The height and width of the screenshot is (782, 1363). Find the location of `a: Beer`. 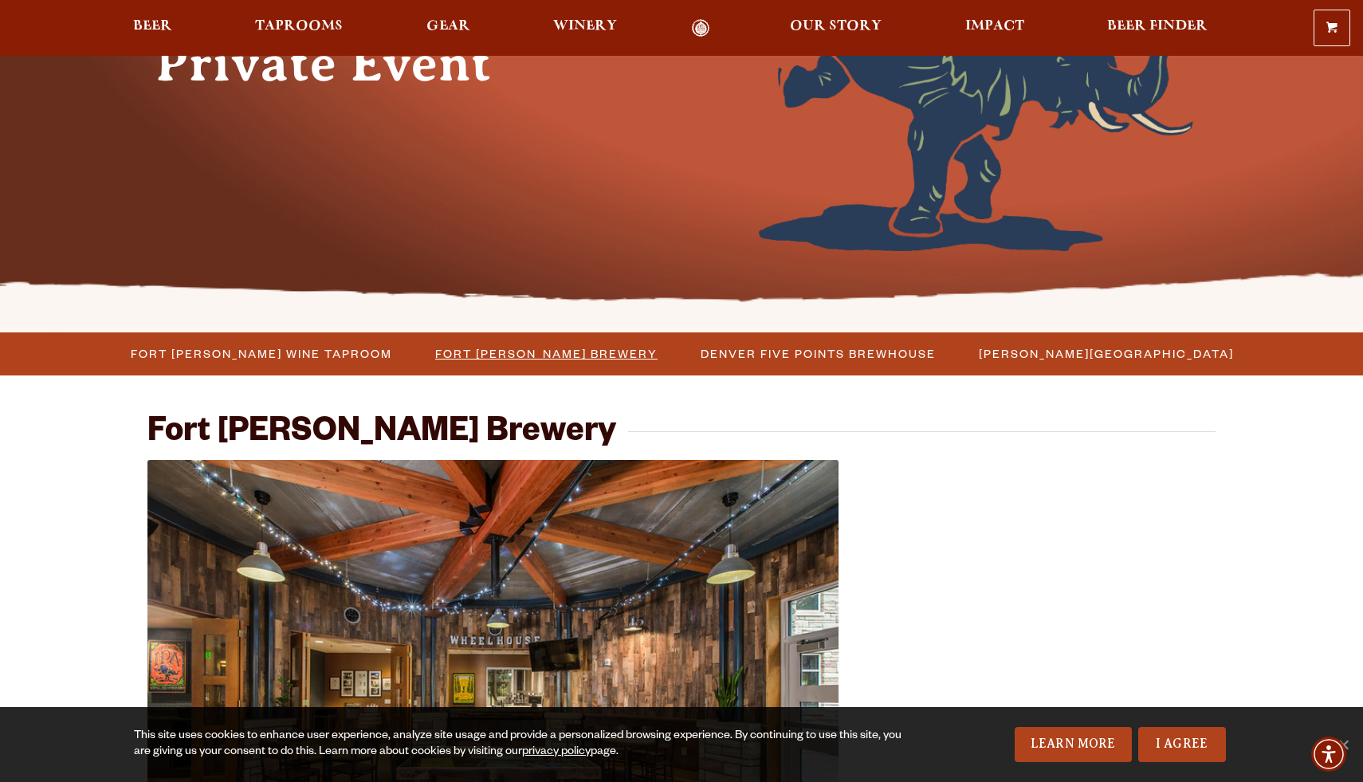

a: Beer is located at coordinates (152, 28).